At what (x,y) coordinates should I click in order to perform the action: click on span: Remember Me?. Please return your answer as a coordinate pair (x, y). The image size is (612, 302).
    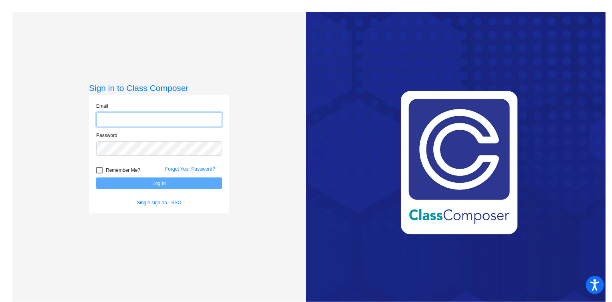
    Looking at the image, I should click on (123, 170).